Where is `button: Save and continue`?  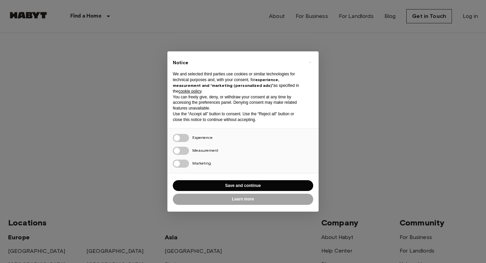
button: Save and continue is located at coordinates (243, 185).